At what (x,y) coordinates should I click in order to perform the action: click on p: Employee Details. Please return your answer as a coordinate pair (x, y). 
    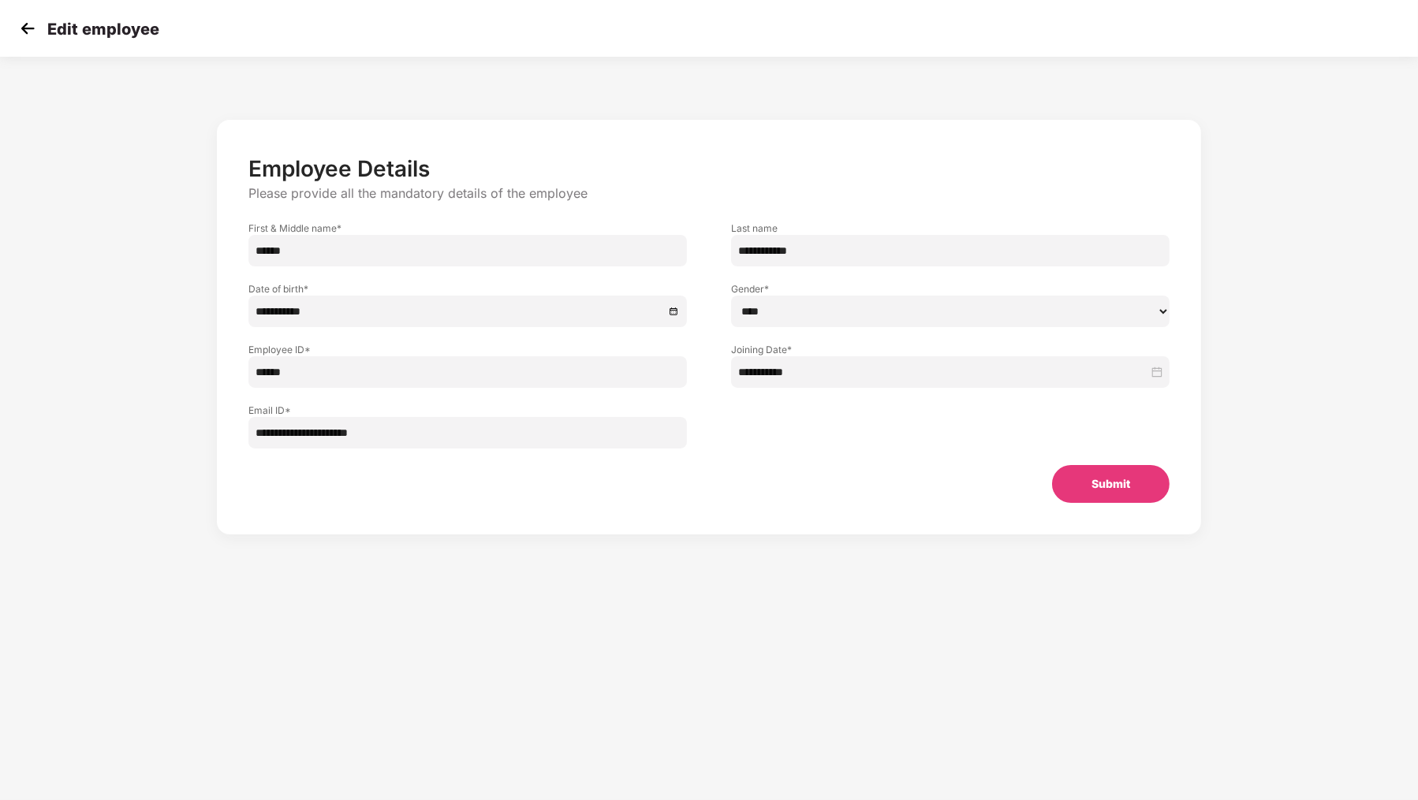
    Looking at the image, I should click on (709, 169).